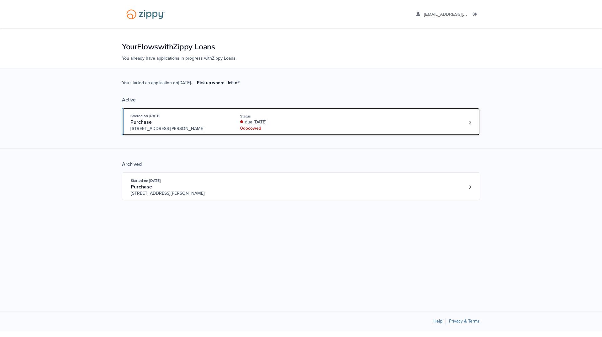 The width and height of the screenshot is (602, 337). What do you see at coordinates (470, 122) in the screenshot?
I see `a: Loan number 4228033` at bounding box center [470, 122].